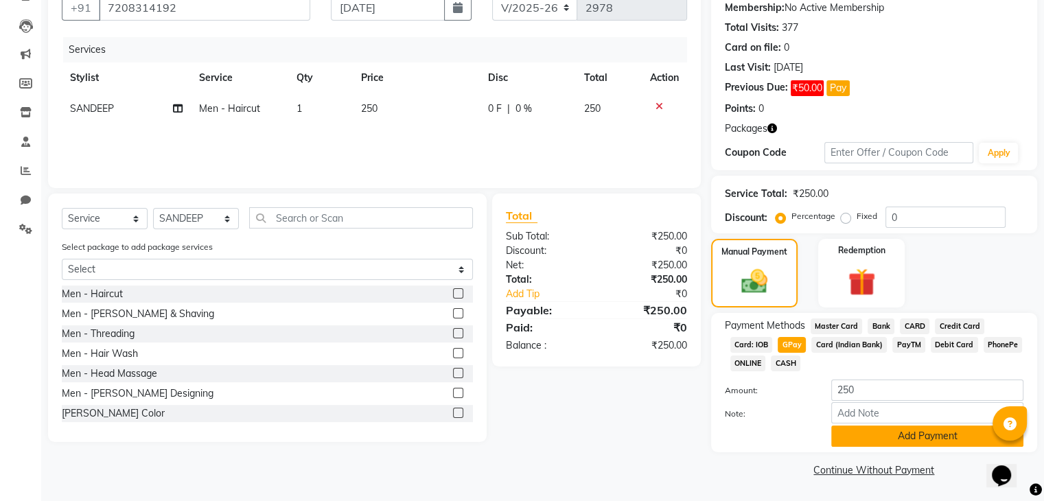 This screenshot has width=1044, height=501. I want to click on div: Men - Head Massage, so click(109, 373).